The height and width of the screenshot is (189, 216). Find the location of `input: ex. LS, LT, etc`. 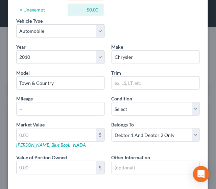

input: ex. LS, LT, etc is located at coordinates (156, 83).